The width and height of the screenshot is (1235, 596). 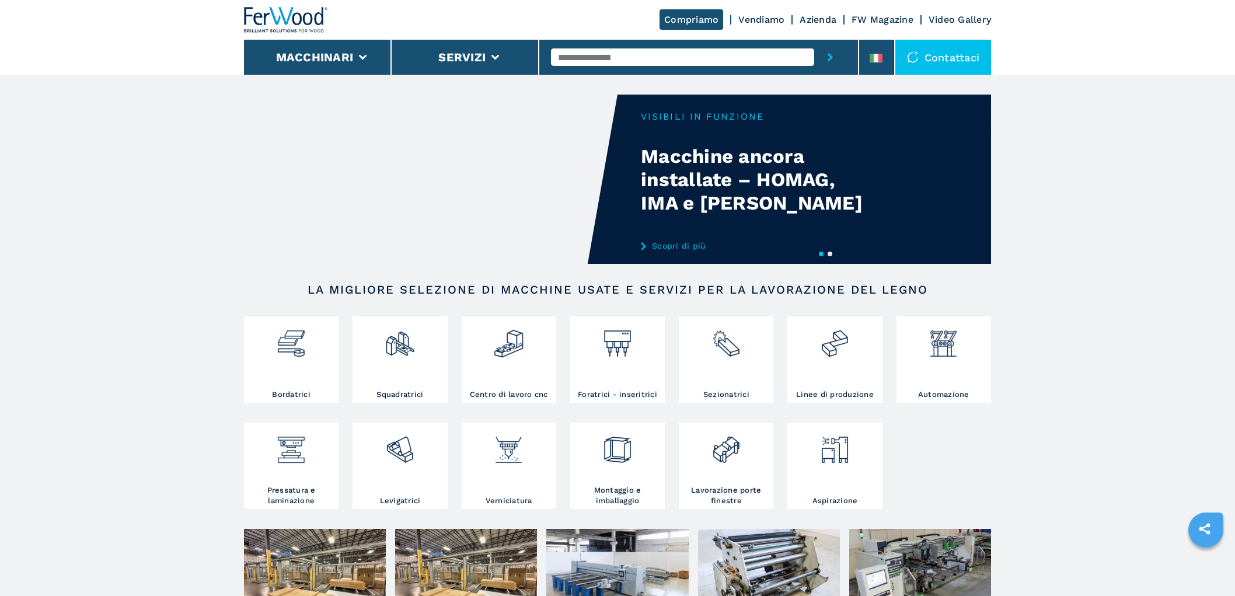 I want to click on a: Centro di lavoro cnc, so click(x=509, y=359).